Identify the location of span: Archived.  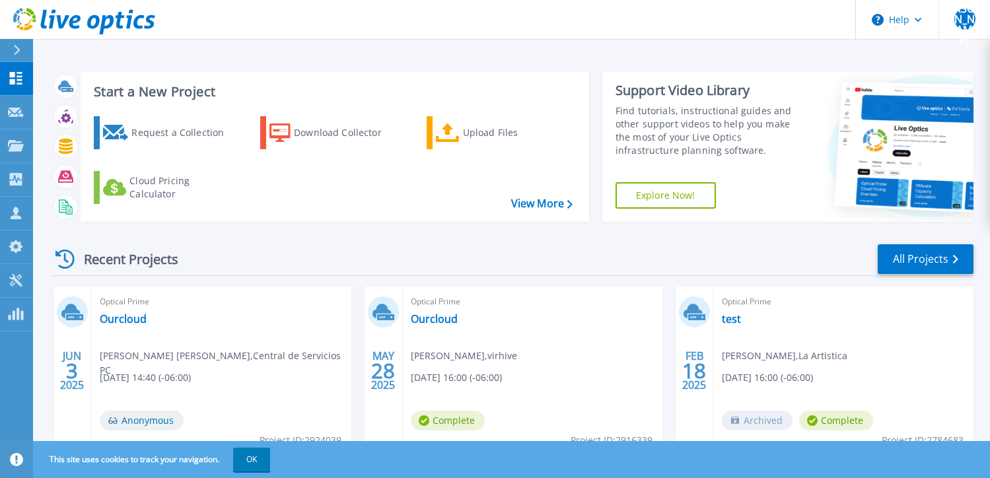
(757, 421).